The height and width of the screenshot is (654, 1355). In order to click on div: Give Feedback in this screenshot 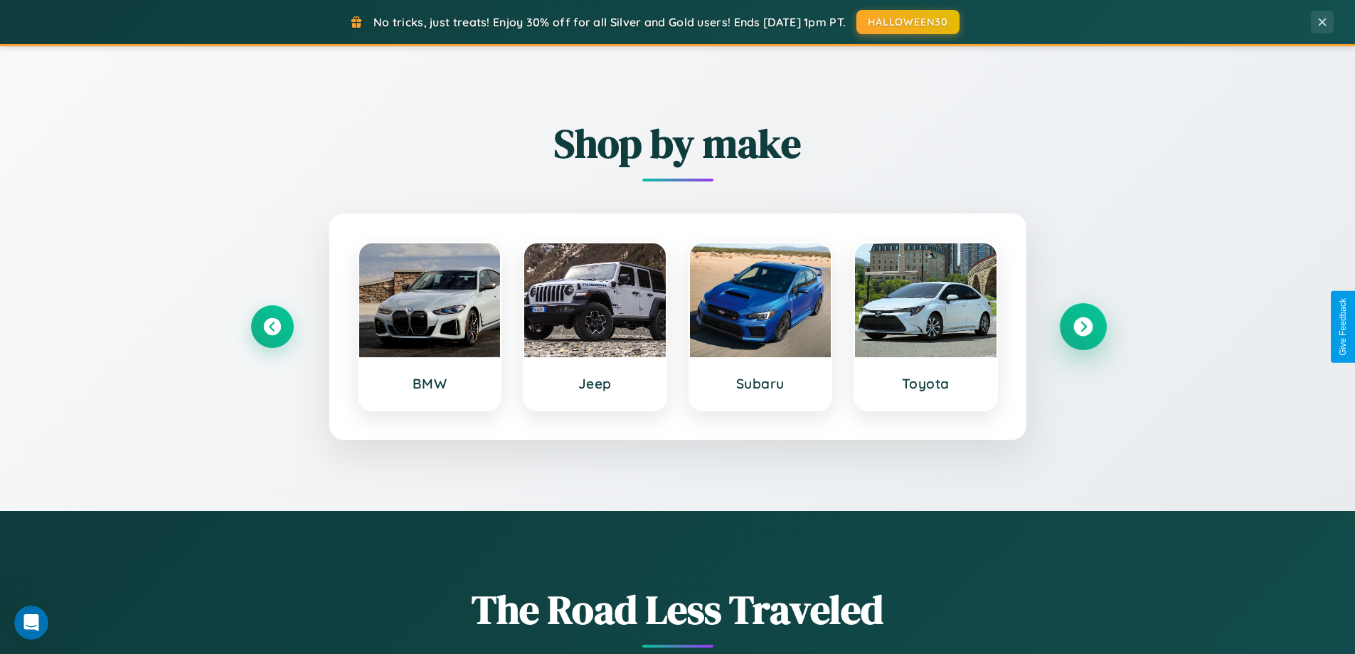, I will do `click(1343, 327)`.